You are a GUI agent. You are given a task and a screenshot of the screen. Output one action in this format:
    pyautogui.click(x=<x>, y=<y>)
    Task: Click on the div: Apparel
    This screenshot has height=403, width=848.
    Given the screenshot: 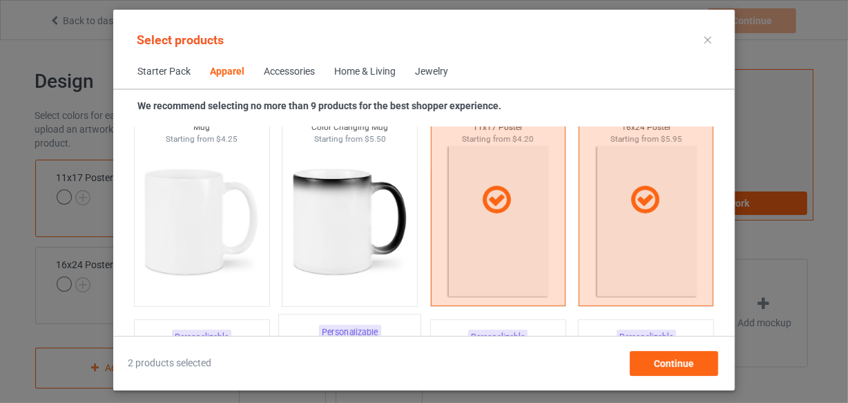 What is the action you would take?
    pyautogui.click(x=227, y=72)
    